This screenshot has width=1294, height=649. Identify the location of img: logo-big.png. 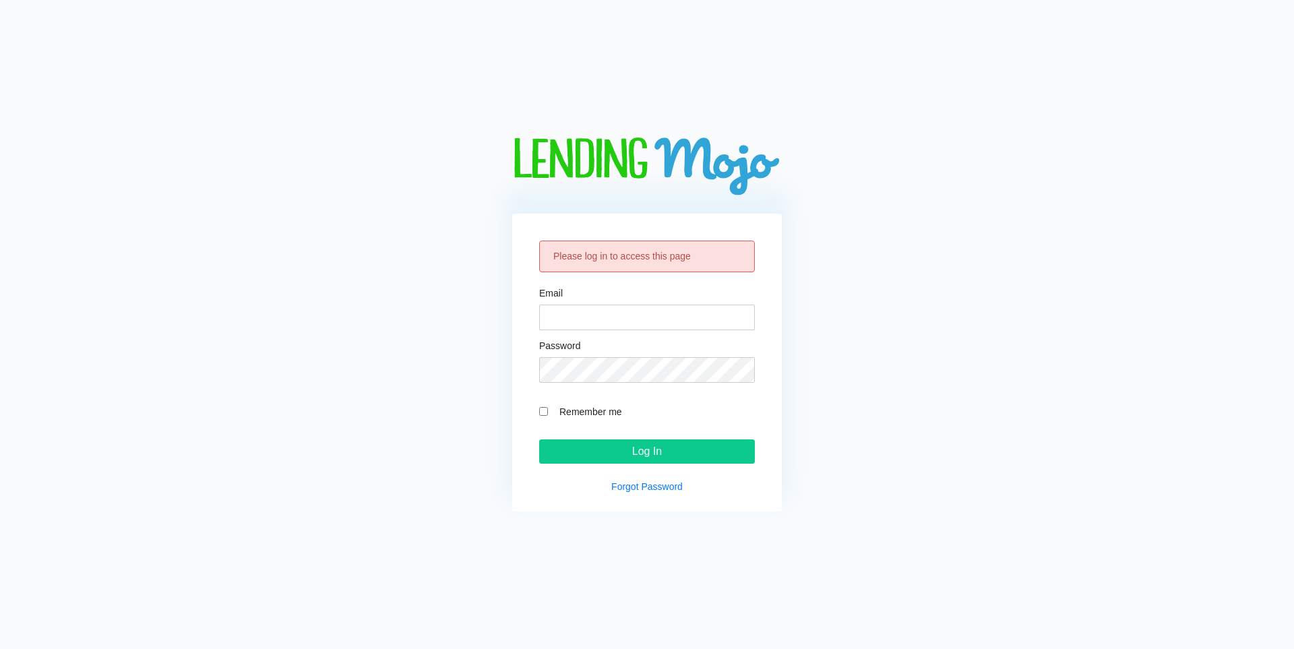
(647, 167).